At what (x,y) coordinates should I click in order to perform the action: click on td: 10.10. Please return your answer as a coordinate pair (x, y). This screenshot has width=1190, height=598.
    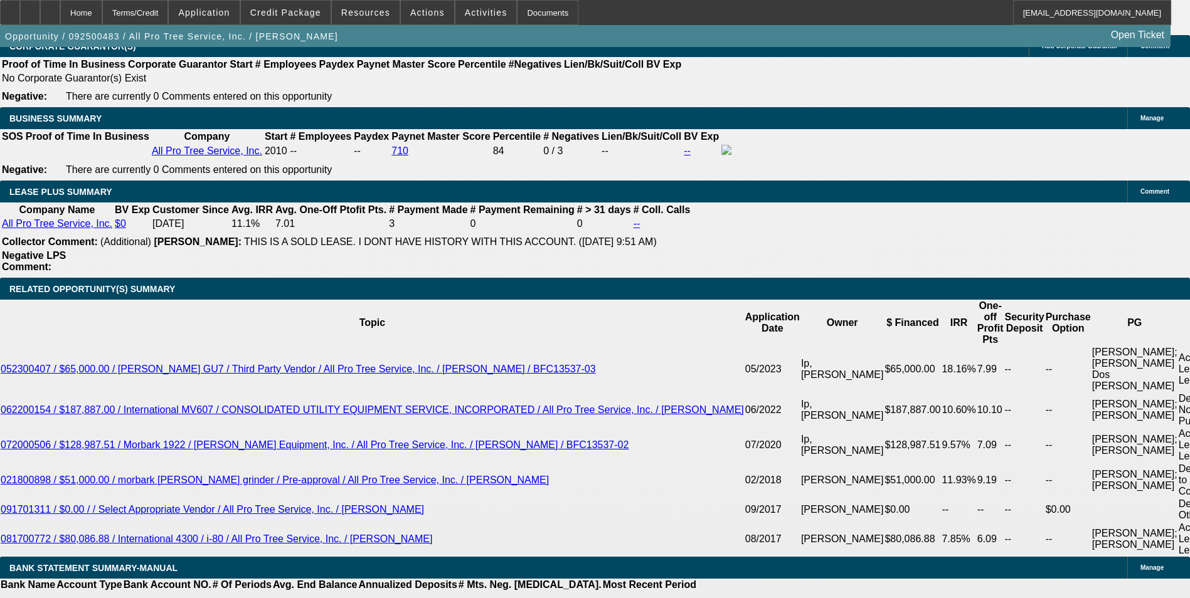
    Looking at the image, I should click on (990, 410).